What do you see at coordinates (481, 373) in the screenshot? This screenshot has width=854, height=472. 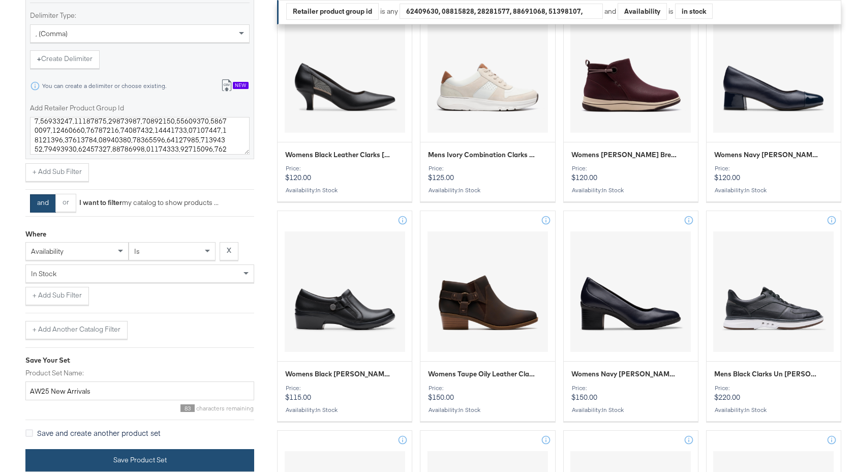 I see `span: Womens Taupe Oily Leather Clarks Danyelle Gema Size 6` at bounding box center [481, 373].